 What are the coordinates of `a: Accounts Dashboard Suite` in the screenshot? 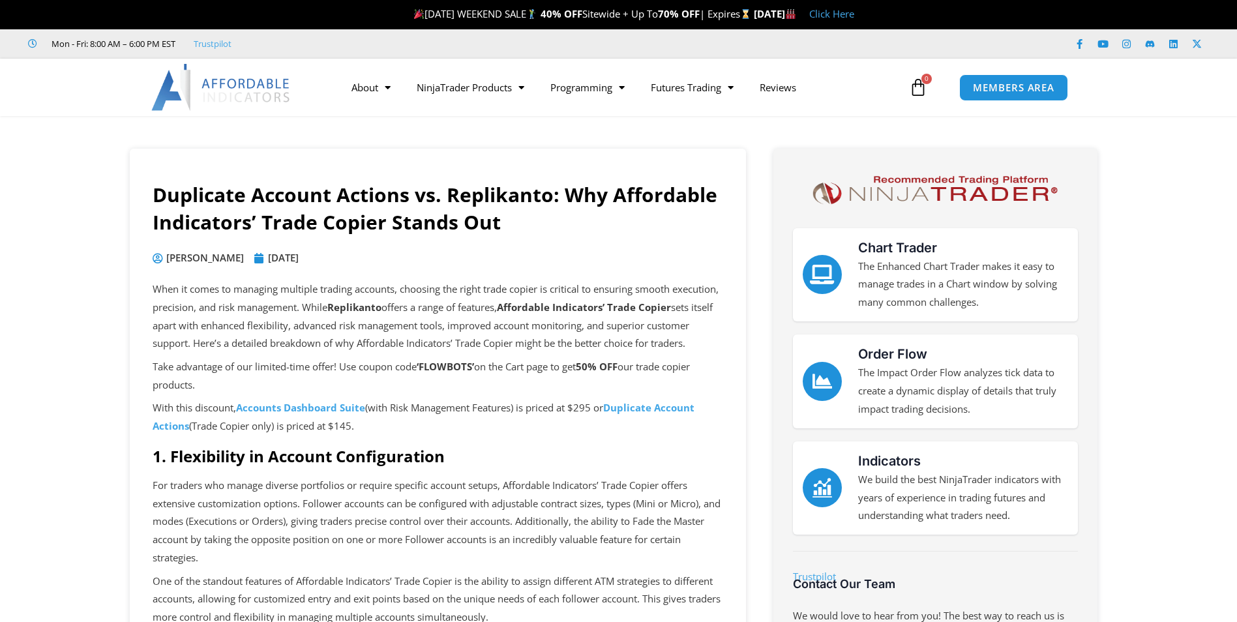 It's located at (301, 407).